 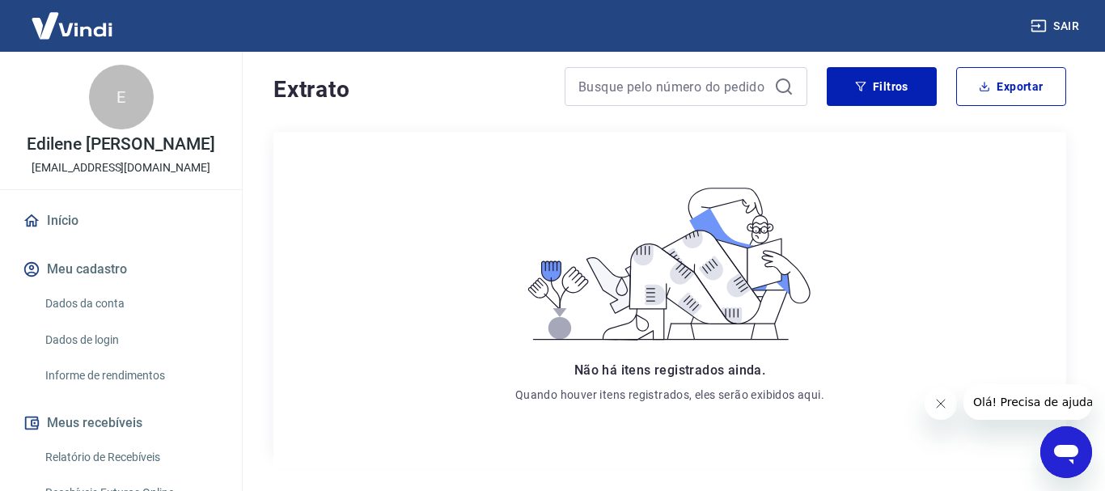 What do you see at coordinates (130, 340) in the screenshot?
I see `a: Dados de login` at bounding box center [130, 340].